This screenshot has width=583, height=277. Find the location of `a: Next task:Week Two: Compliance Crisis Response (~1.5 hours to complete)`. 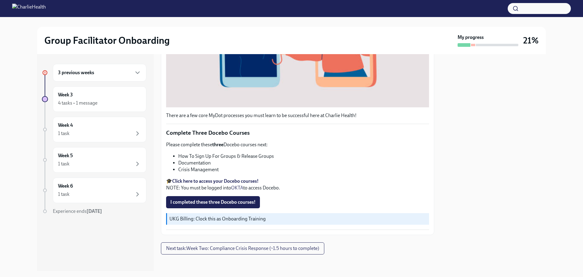

a: Next task:Week Two: Compliance Crisis Response (~1.5 hours to complete) is located at coordinates (243, 248).